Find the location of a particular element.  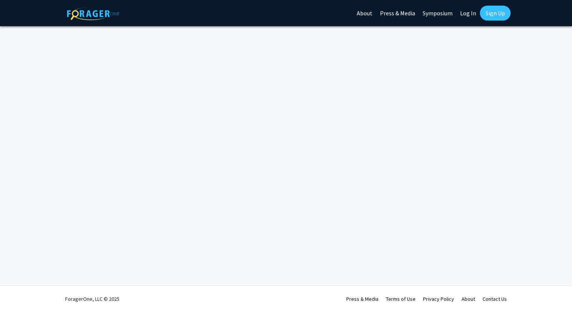

a: Sign Up is located at coordinates (495, 13).